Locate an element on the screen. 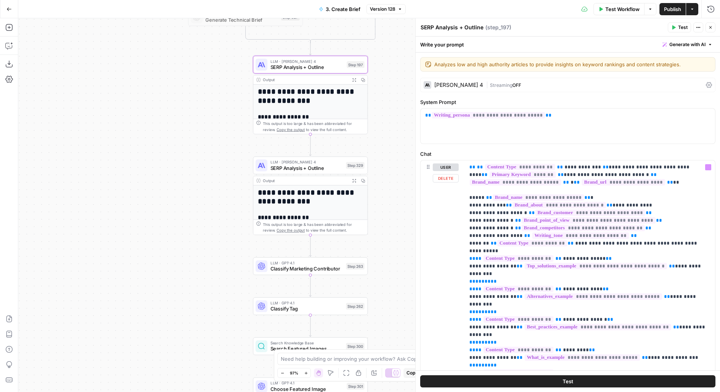 This screenshot has width=720, height=392. textarea: Analyzes low and high authority articles to provide insights on keyword rankings and content stra... is located at coordinates (572, 64).